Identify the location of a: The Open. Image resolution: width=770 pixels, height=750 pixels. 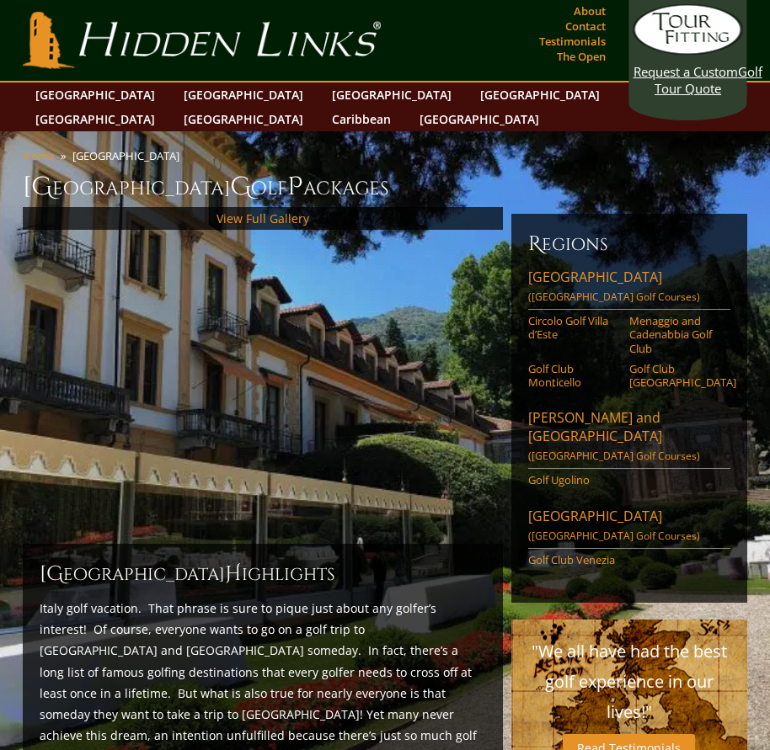
(581, 56).